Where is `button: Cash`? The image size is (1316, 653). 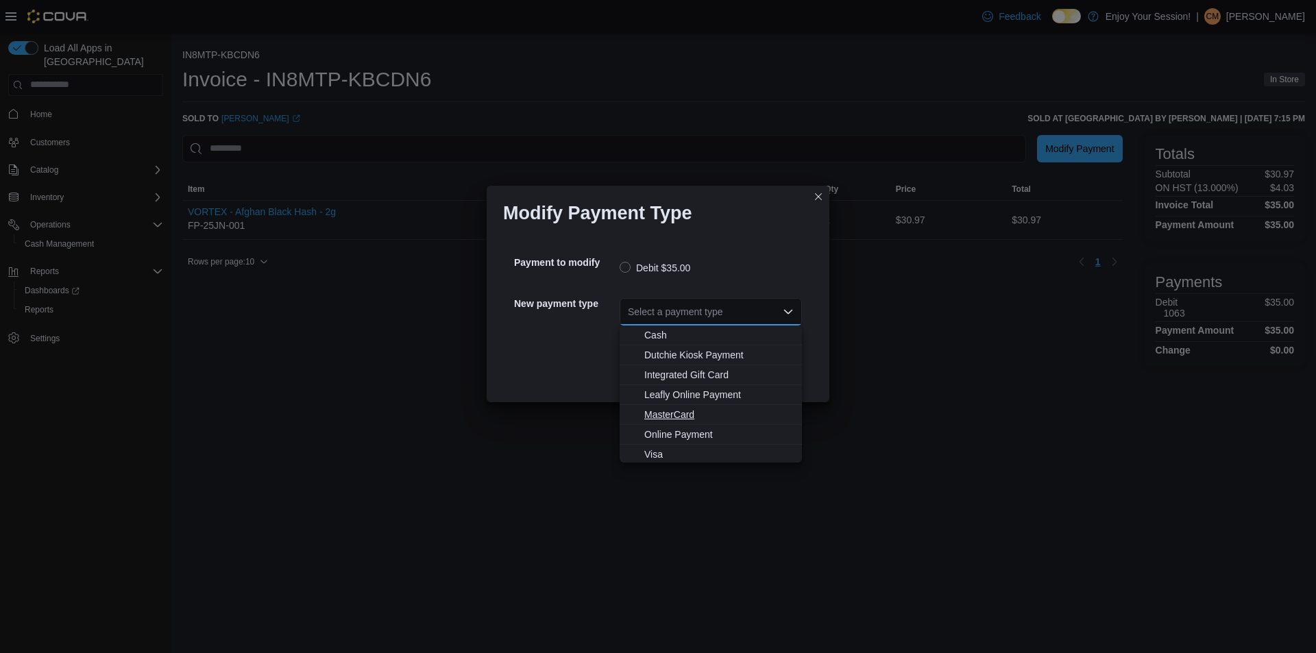
button: Cash is located at coordinates (711, 335).